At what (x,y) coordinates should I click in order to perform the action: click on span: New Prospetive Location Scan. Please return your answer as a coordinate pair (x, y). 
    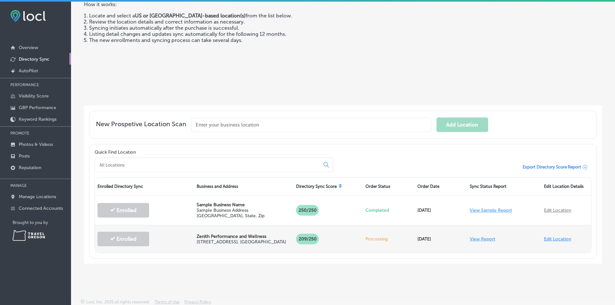
    Looking at the image, I should click on (141, 126).